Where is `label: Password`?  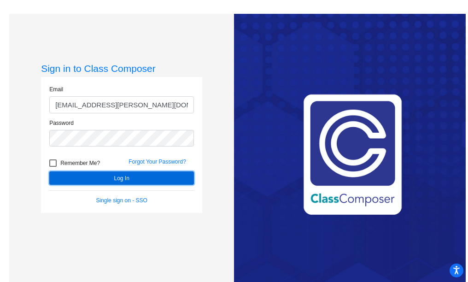 label: Password is located at coordinates (61, 123).